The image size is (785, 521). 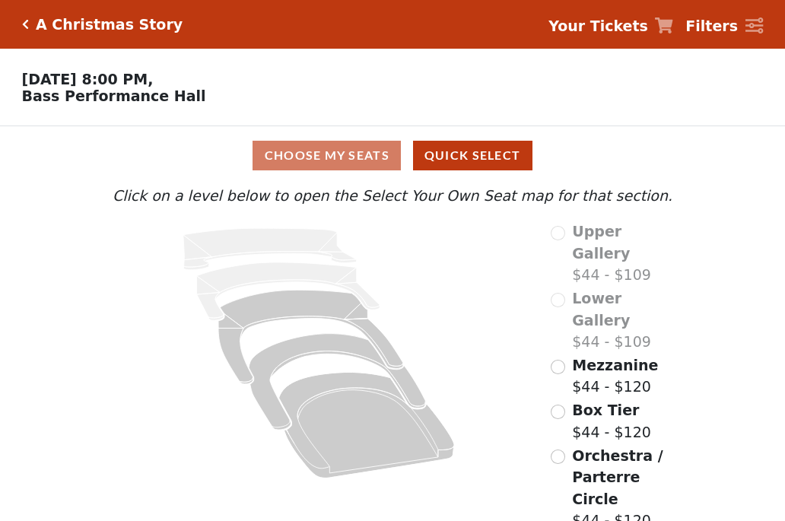 I want to click on a: Click here to go back to filters, so click(x=25, y=24).